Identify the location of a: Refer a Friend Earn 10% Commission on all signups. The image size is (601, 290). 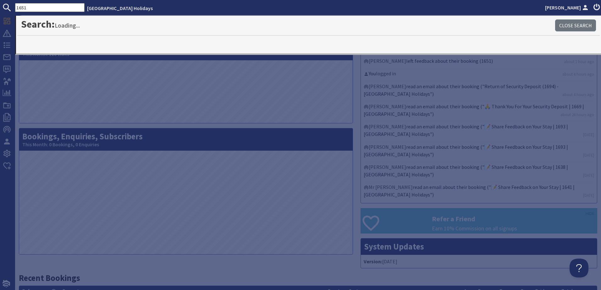
(479, 221).